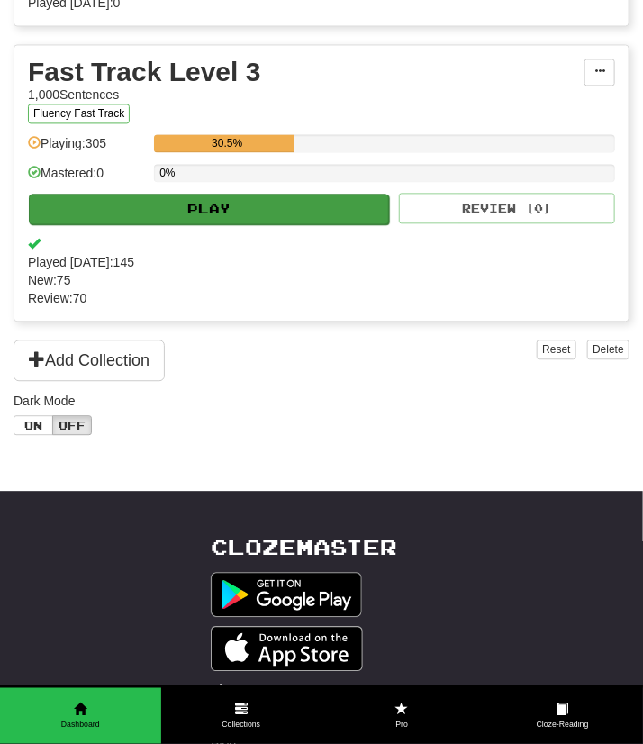 The height and width of the screenshot is (744, 643). What do you see at coordinates (242, 725) in the screenshot?
I see `span: Collections` at bounding box center [242, 725].